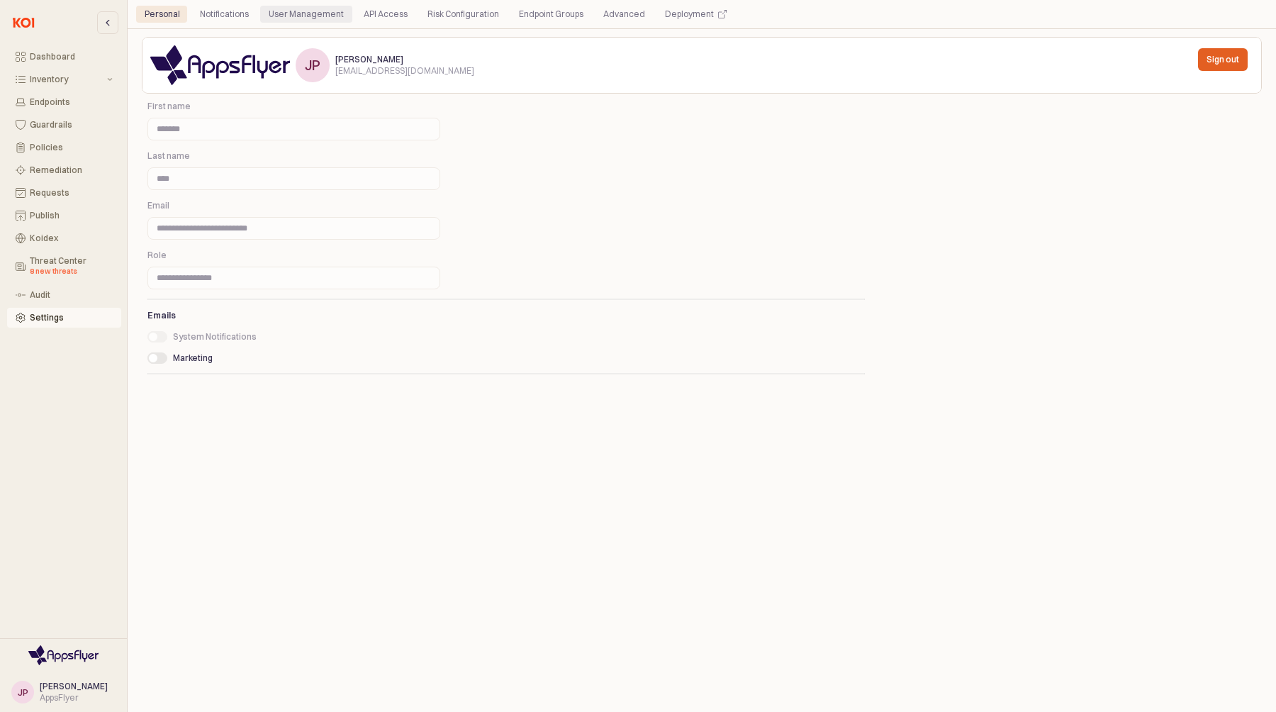 The height and width of the screenshot is (712, 1276). Describe the element at coordinates (71, 193) in the screenshot. I see `div: Requests` at that location.